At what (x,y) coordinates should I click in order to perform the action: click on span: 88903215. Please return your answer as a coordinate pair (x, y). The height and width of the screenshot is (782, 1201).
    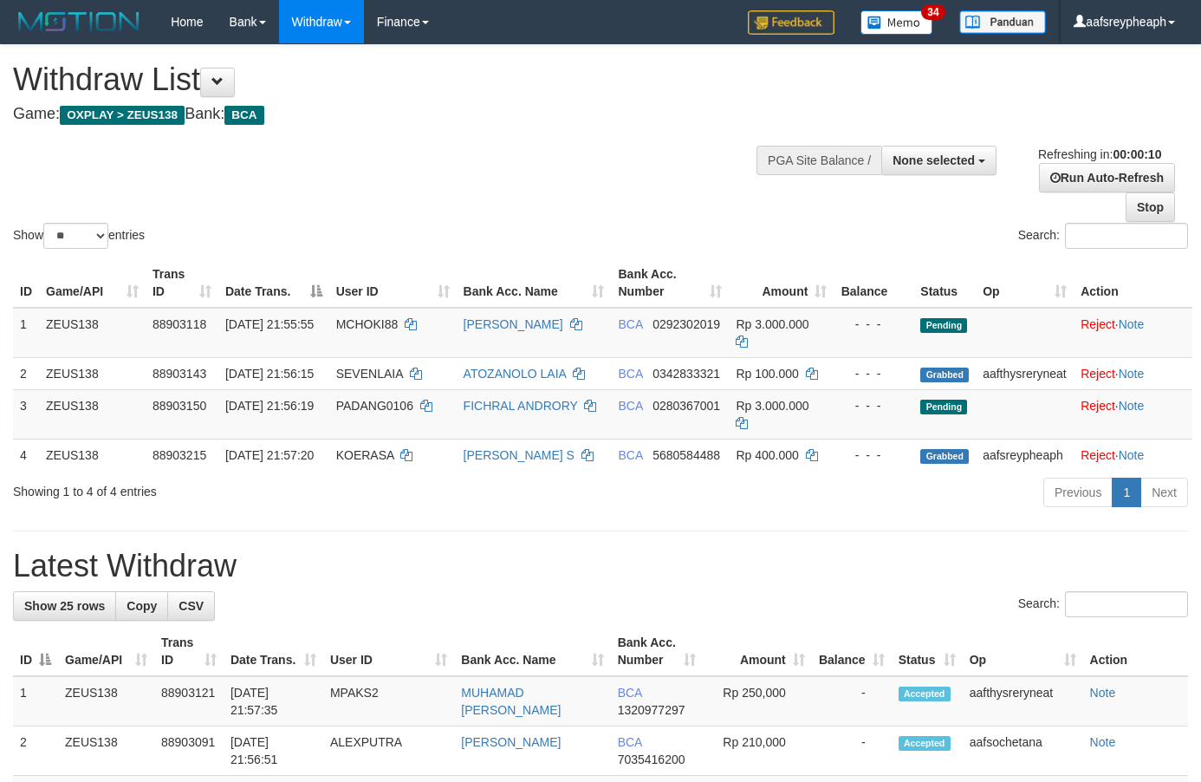
    Looking at the image, I should click on (179, 455).